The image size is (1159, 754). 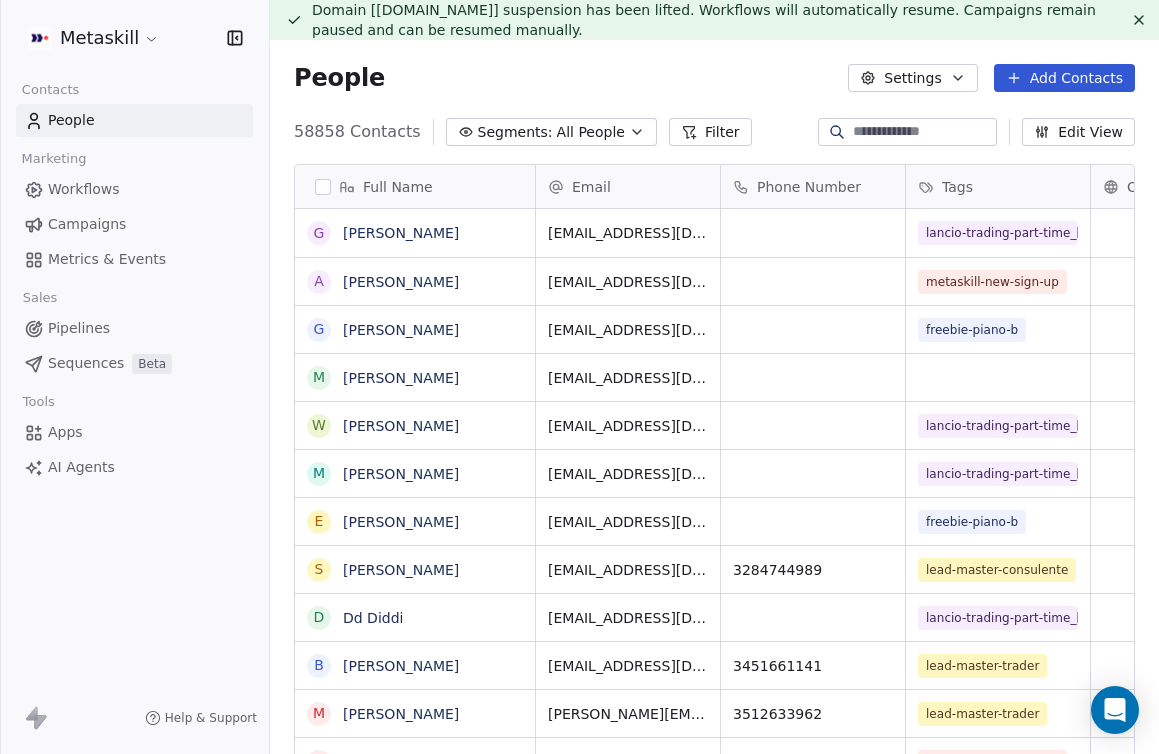 What do you see at coordinates (79, 328) in the screenshot?
I see `span: Pipelines` at bounding box center [79, 328].